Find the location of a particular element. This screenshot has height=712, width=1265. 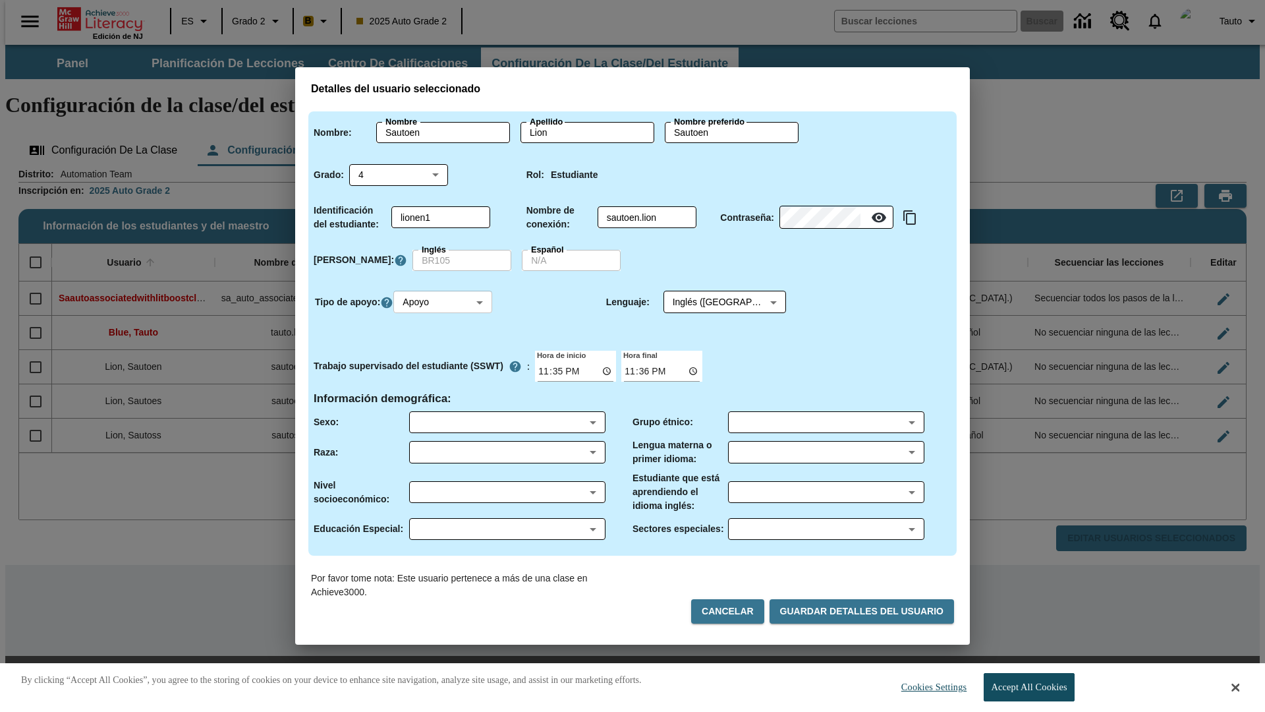

label: Nombre preferido is located at coordinates (709, 122).